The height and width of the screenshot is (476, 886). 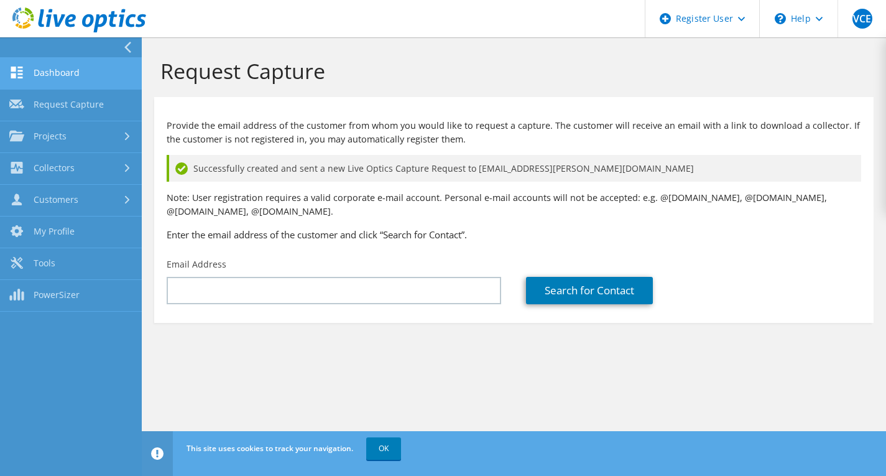 I want to click on h1: Request Capture, so click(x=511, y=71).